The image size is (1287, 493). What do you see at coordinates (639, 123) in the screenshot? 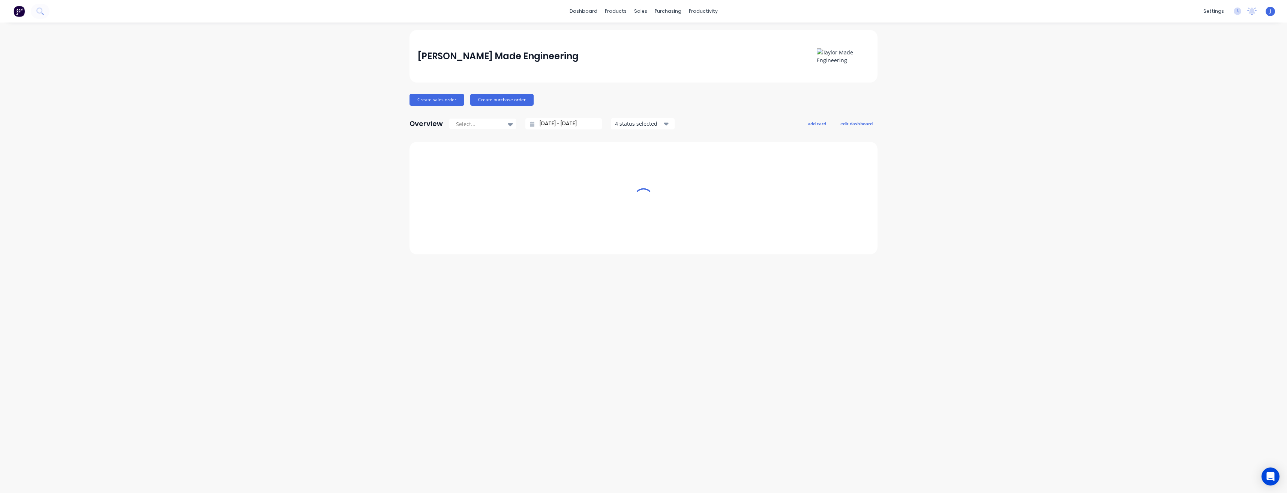
I see `div: 4 status selected` at bounding box center [639, 123].